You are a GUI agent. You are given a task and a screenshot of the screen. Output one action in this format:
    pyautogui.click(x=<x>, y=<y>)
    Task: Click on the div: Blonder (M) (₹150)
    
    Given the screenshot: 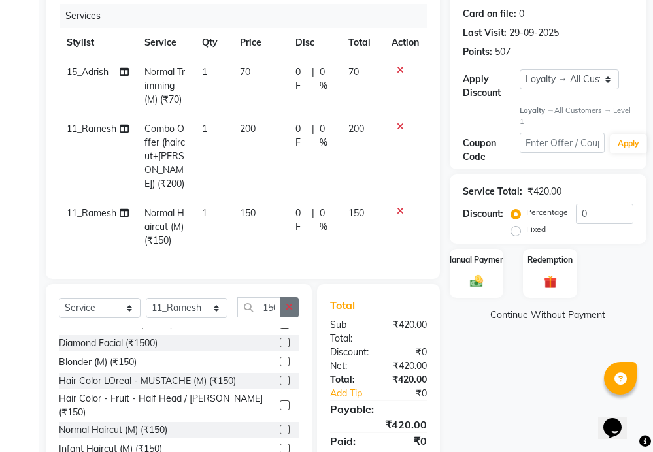 What is the action you would take?
    pyautogui.click(x=97, y=362)
    